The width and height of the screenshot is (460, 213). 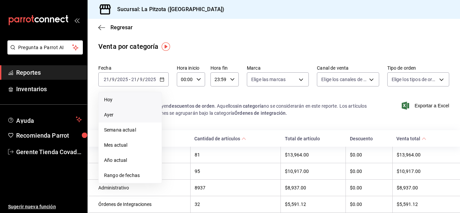 I want to click on button: open_drawer_menu, so click(x=77, y=20).